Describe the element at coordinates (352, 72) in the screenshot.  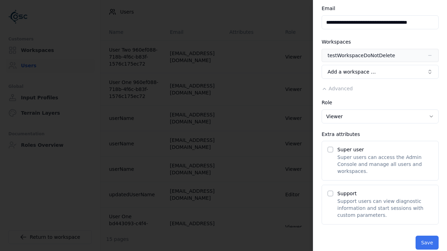
I see `span: Add a workspace …` at that location.